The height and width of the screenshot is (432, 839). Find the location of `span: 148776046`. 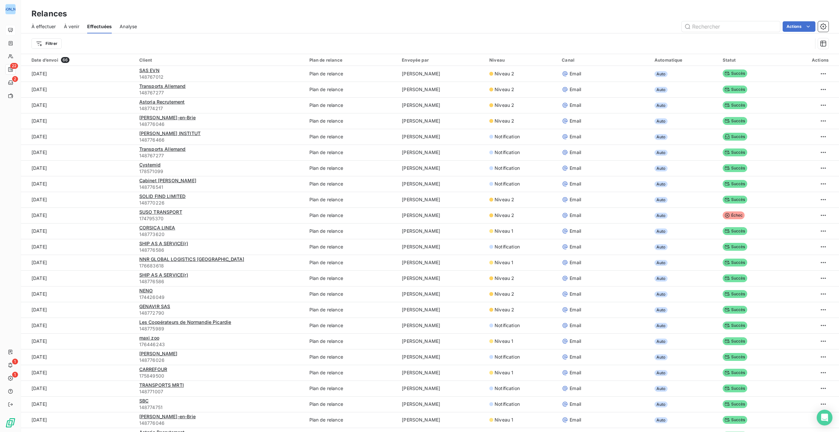

span: 148776046 is located at coordinates (220, 423).